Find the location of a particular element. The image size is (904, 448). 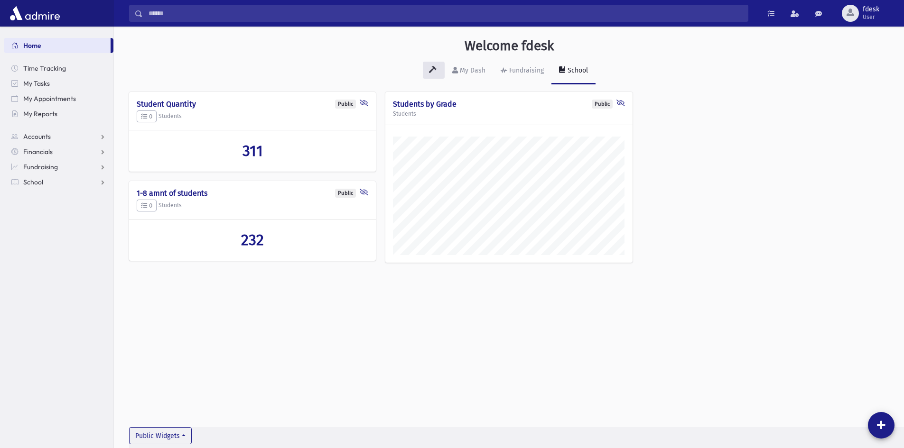

span: My Tasks is located at coordinates (37, 84).